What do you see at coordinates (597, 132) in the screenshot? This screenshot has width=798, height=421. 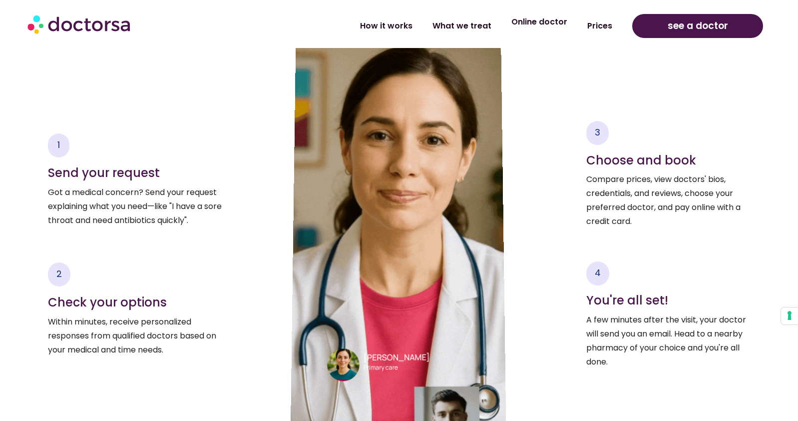 I see `span: 3` at bounding box center [597, 132].